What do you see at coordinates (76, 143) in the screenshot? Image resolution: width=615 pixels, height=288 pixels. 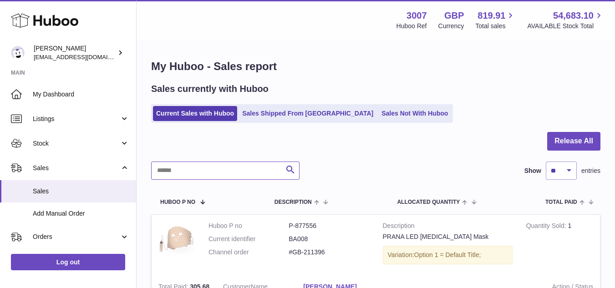 I see `span: Stock` at bounding box center [76, 143].